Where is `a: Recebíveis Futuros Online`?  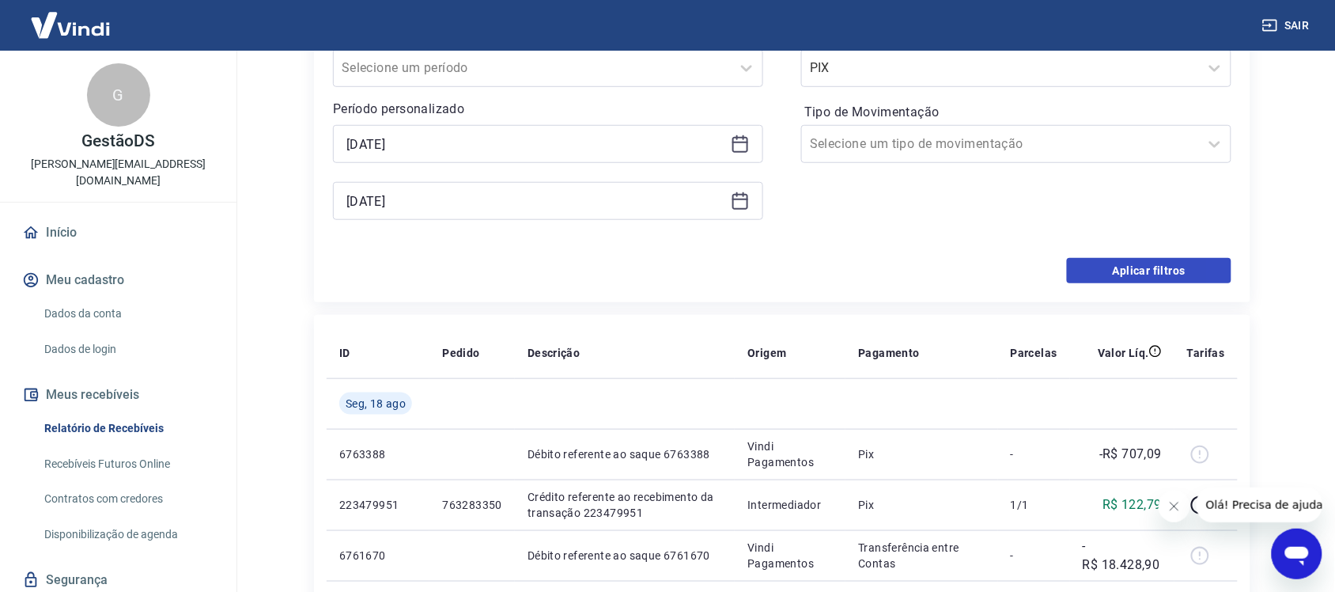 a: Recebíveis Futuros Online is located at coordinates (127, 464).